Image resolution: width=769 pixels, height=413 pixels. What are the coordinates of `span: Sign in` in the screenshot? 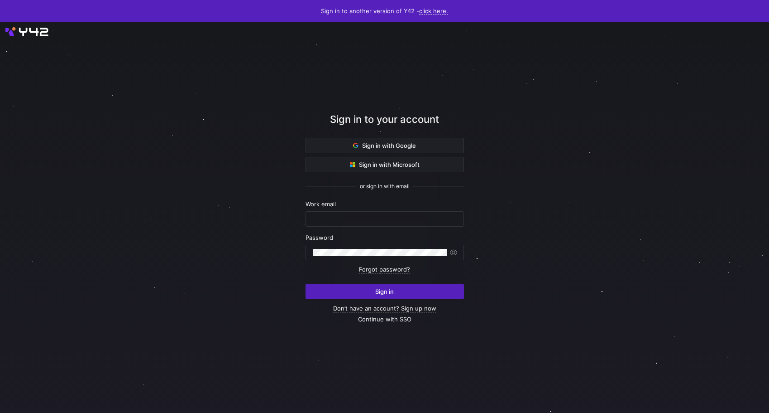 It's located at (384, 291).